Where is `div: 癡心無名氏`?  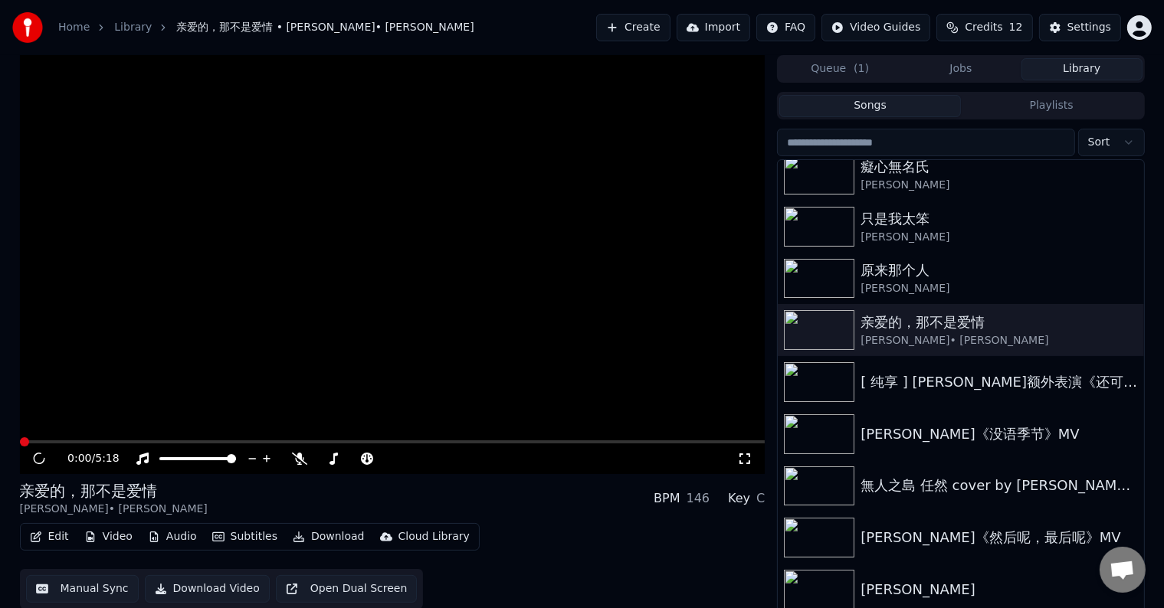
div: 癡心無名氏 is located at coordinates (998, 167).